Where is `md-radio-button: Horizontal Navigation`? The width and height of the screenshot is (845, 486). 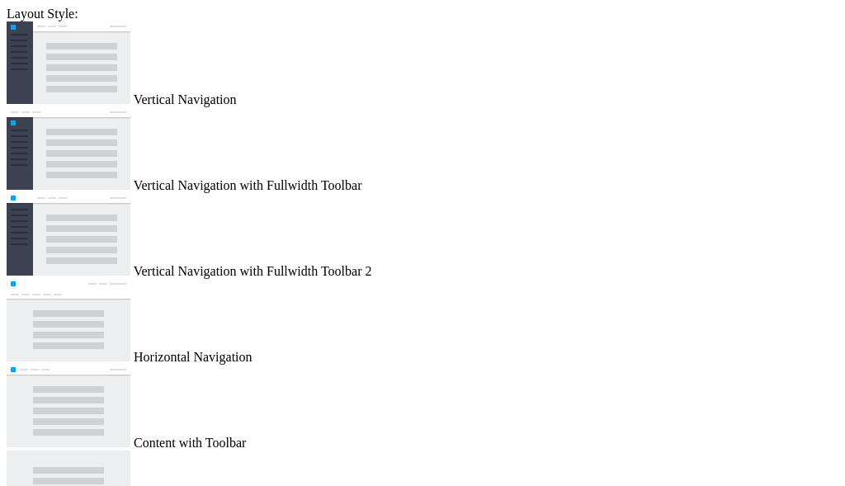
md-radio-button: Horizontal Navigation is located at coordinates (422, 322).